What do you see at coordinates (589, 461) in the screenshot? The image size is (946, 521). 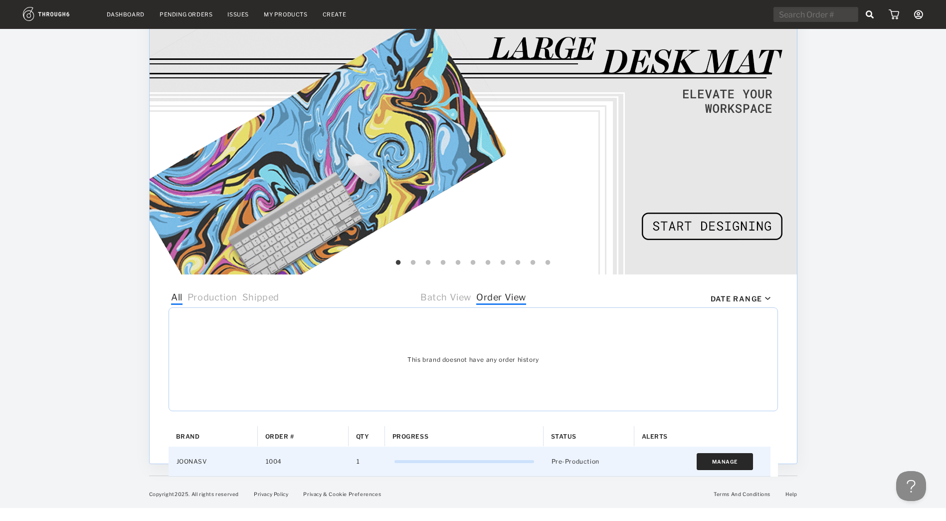 I see `div: Pre-Production` at bounding box center [589, 461].